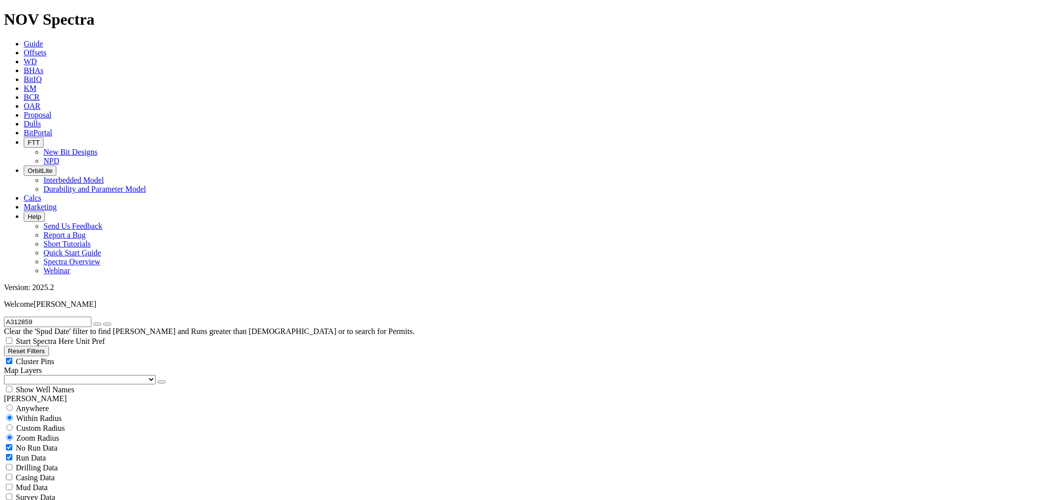  Describe the element at coordinates (70, 152) in the screenshot. I see `a: New Bit Designs` at that location.